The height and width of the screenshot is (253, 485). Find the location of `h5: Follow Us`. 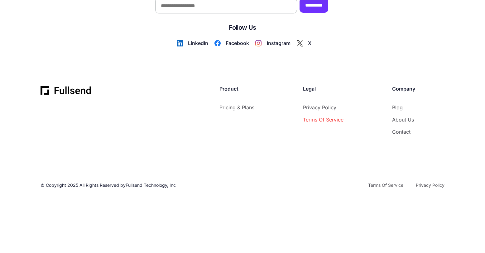

h5: Follow Us is located at coordinates (243, 27).